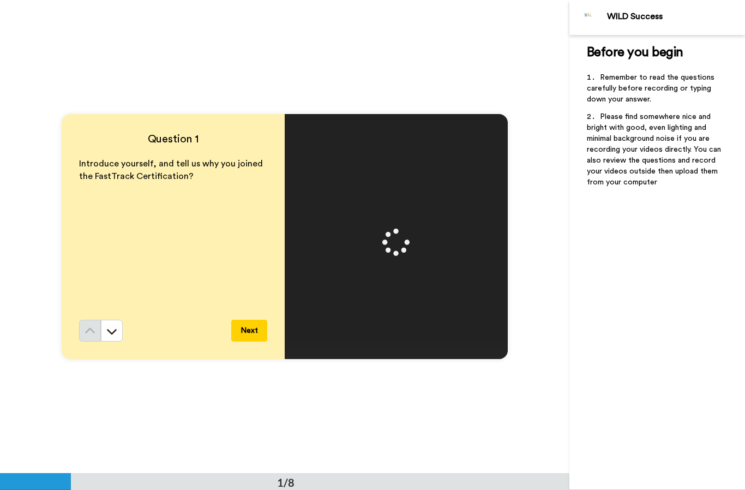  I want to click on div: 1/8, so click(286, 482).